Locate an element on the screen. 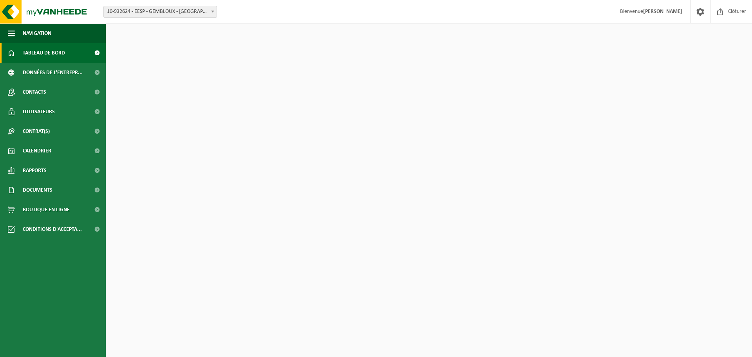  span: Navigation is located at coordinates (37, 33).